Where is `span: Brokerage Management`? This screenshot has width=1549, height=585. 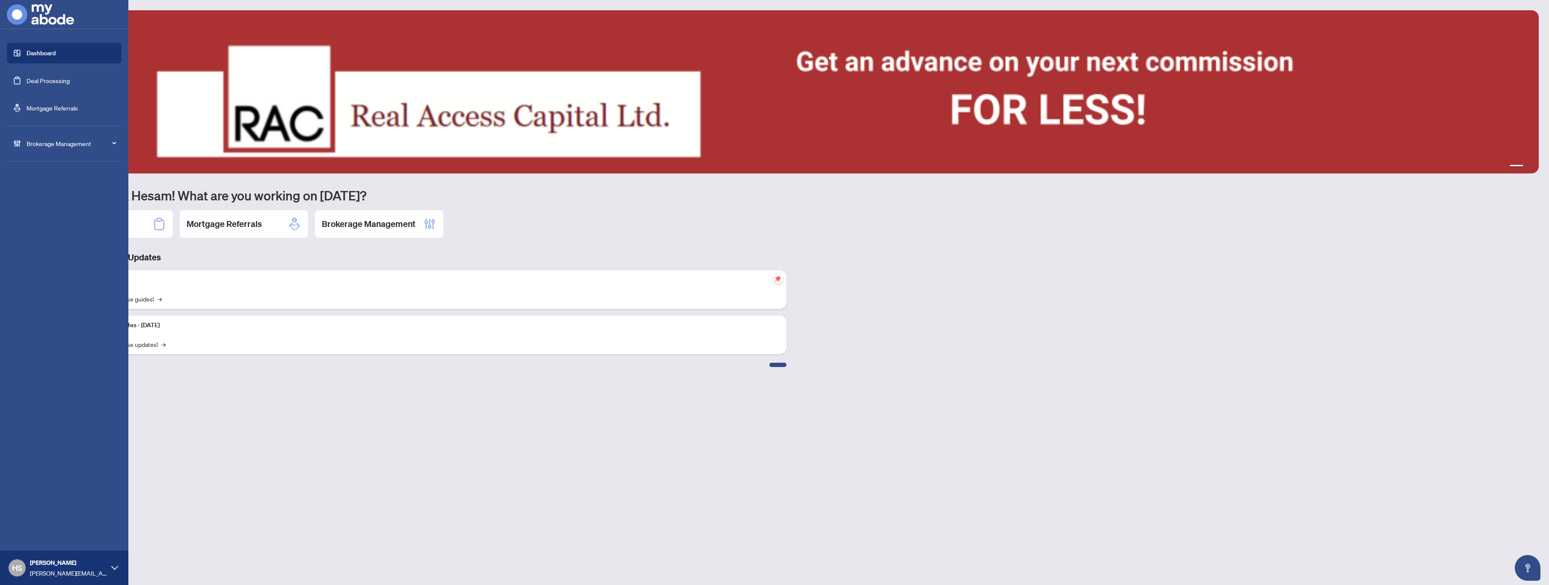 span: Brokerage Management is located at coordinates (71, 143).